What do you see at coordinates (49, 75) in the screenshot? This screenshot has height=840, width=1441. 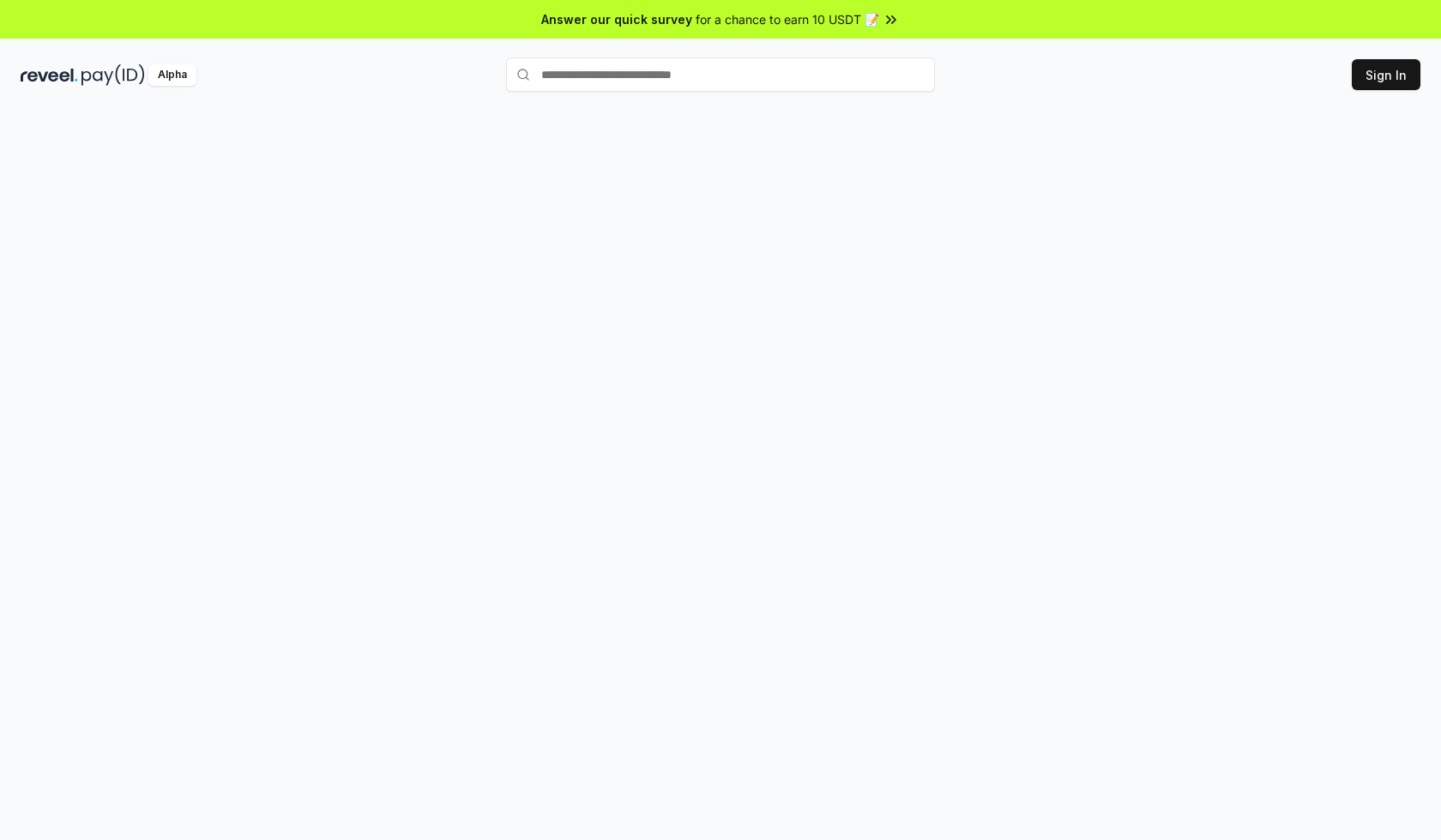 I see `img: reveel_dark` at bounding box center [49, 75].